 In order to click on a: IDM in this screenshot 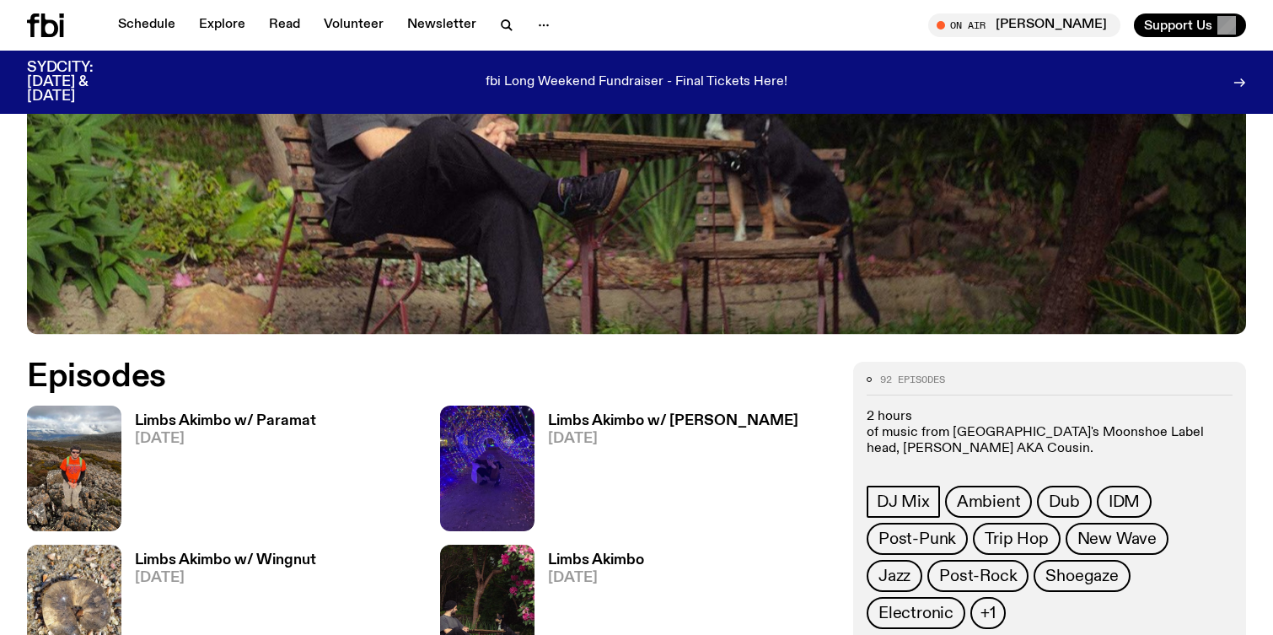, I will do `click(1124, 502)`.